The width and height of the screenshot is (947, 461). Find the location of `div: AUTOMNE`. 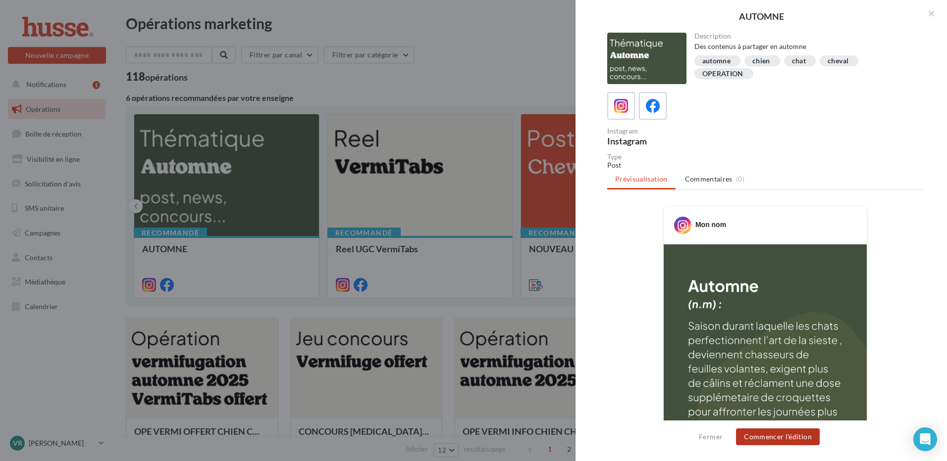

div: AUTOMNE is located at coordinates (761, 16).